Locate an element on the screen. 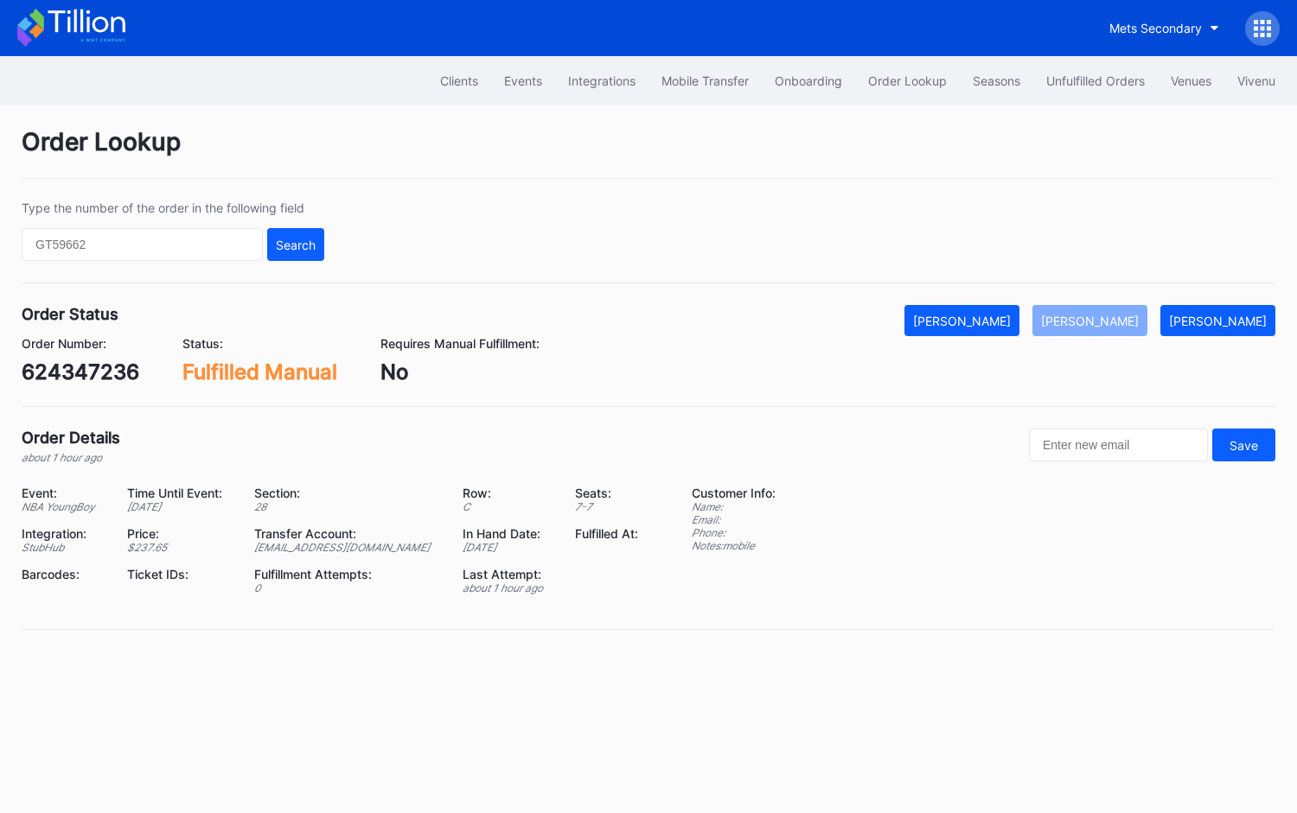  a: Unfulfilled Orders is located at coordinates (1095, 80).